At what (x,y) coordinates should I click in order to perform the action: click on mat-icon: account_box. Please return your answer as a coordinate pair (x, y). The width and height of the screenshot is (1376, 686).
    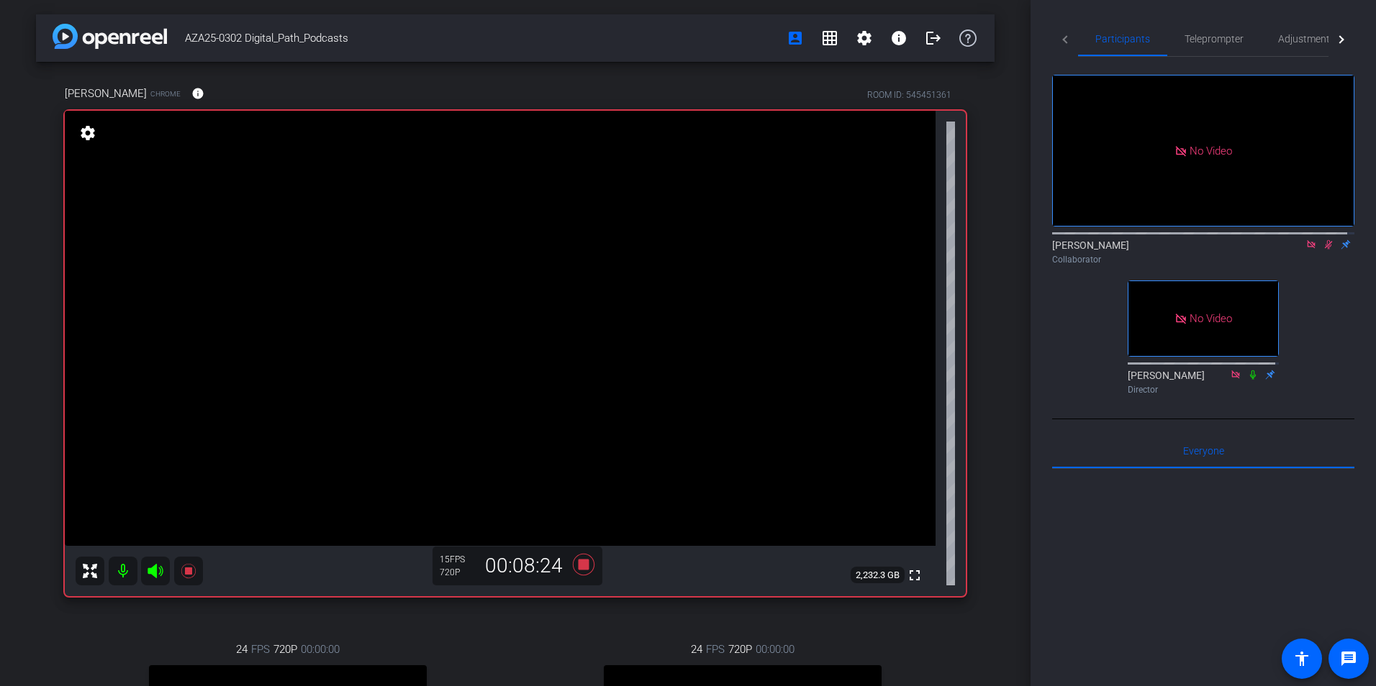
    Looking at the image, I should click on (795, 38).